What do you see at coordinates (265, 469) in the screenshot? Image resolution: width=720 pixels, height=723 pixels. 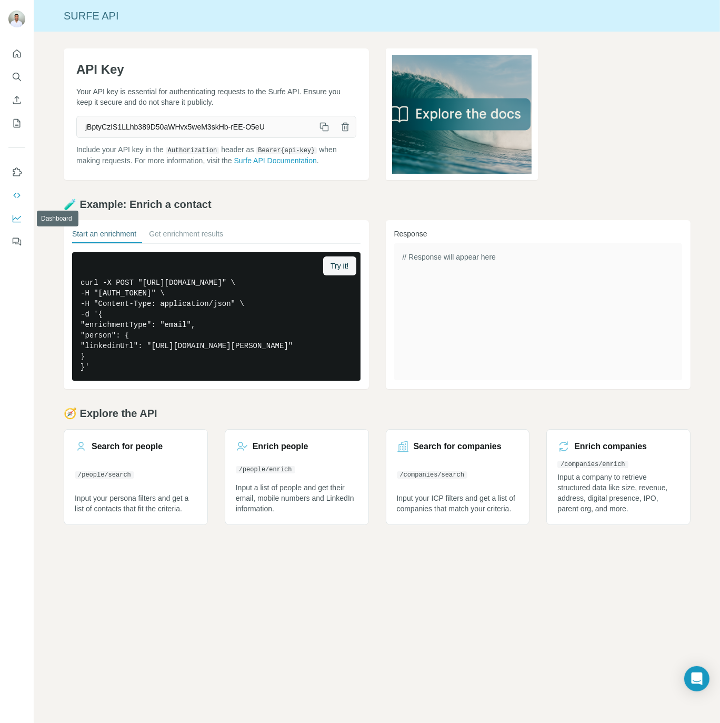 I see `code: /people/enrich` at bounding box center [265, 469].